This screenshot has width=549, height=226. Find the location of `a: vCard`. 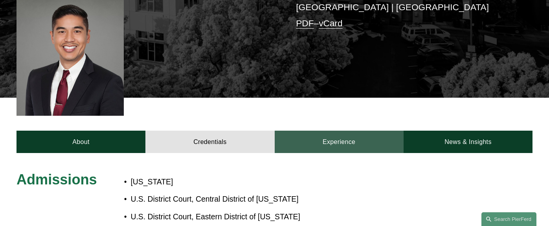

a: vCard is located at coordinates (330, 23).